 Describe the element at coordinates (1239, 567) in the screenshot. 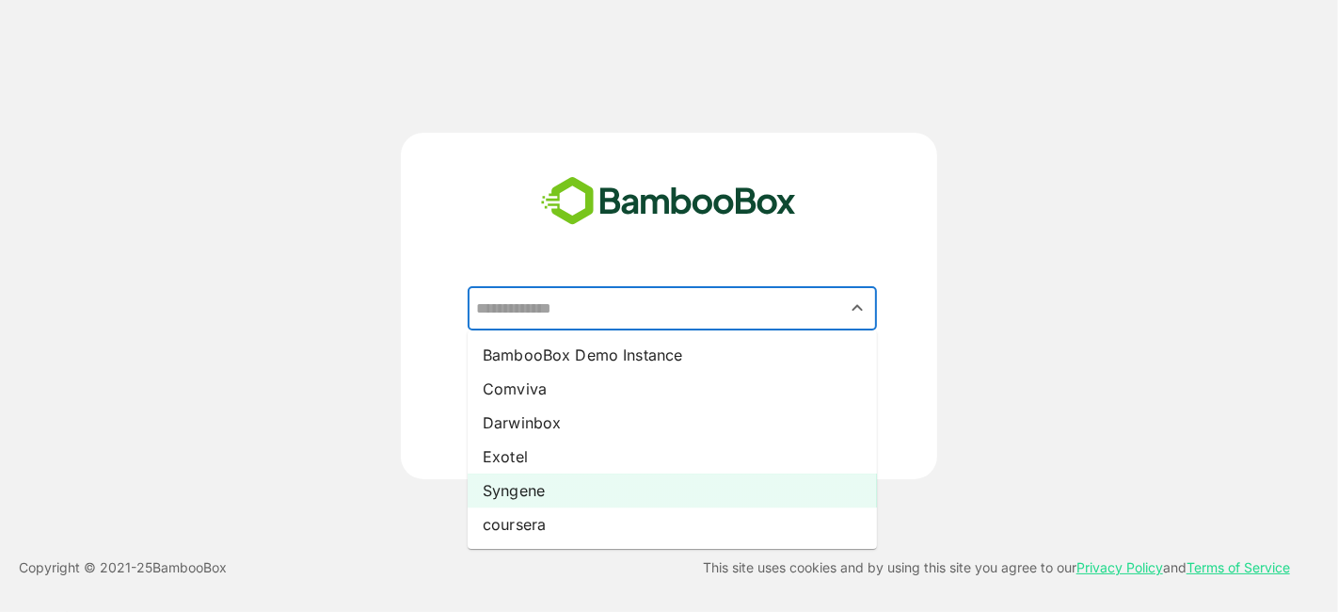

I see `font: Terms of Service` at that location.